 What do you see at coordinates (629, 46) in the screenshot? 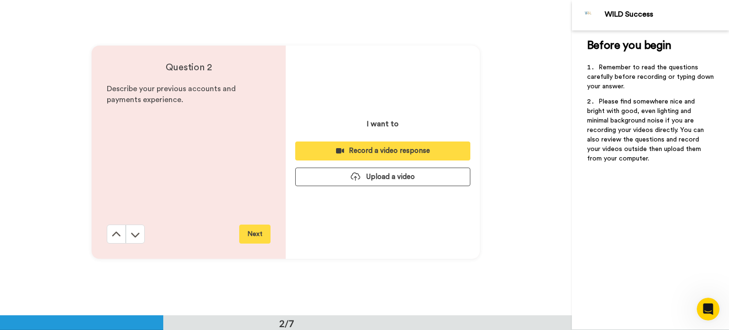
I see `span: Before you begin` at bounding box center [629, 46].